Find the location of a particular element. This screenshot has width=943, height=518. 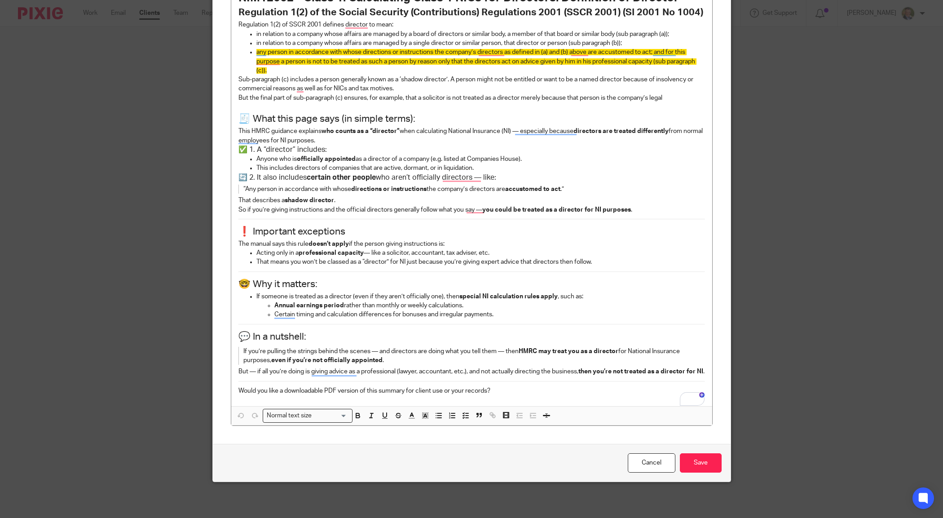

strong: directions or instructions is located at coordinates (389, 189).